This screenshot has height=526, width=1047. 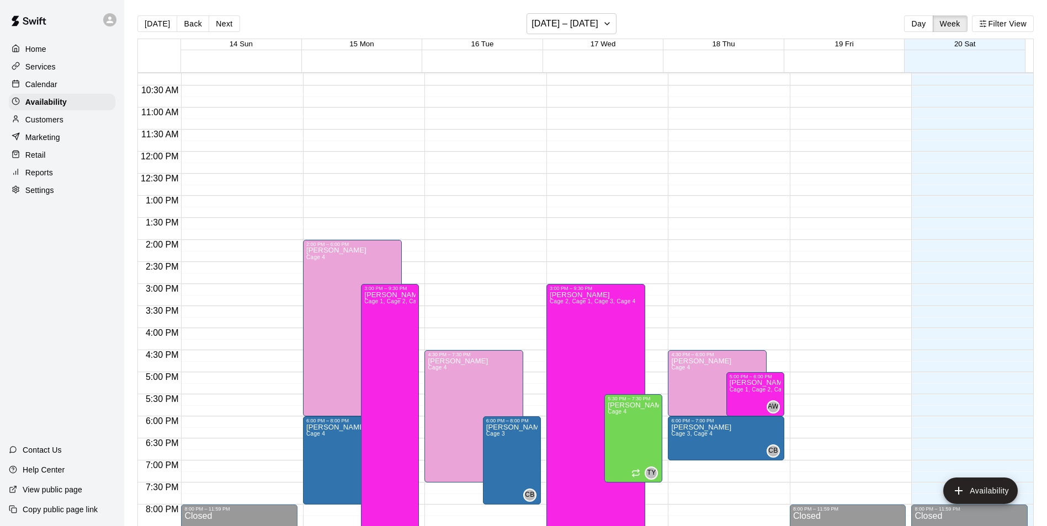 I want to click on div: 5:00 PM – 6:00 PM, so click(x=755, y=377).